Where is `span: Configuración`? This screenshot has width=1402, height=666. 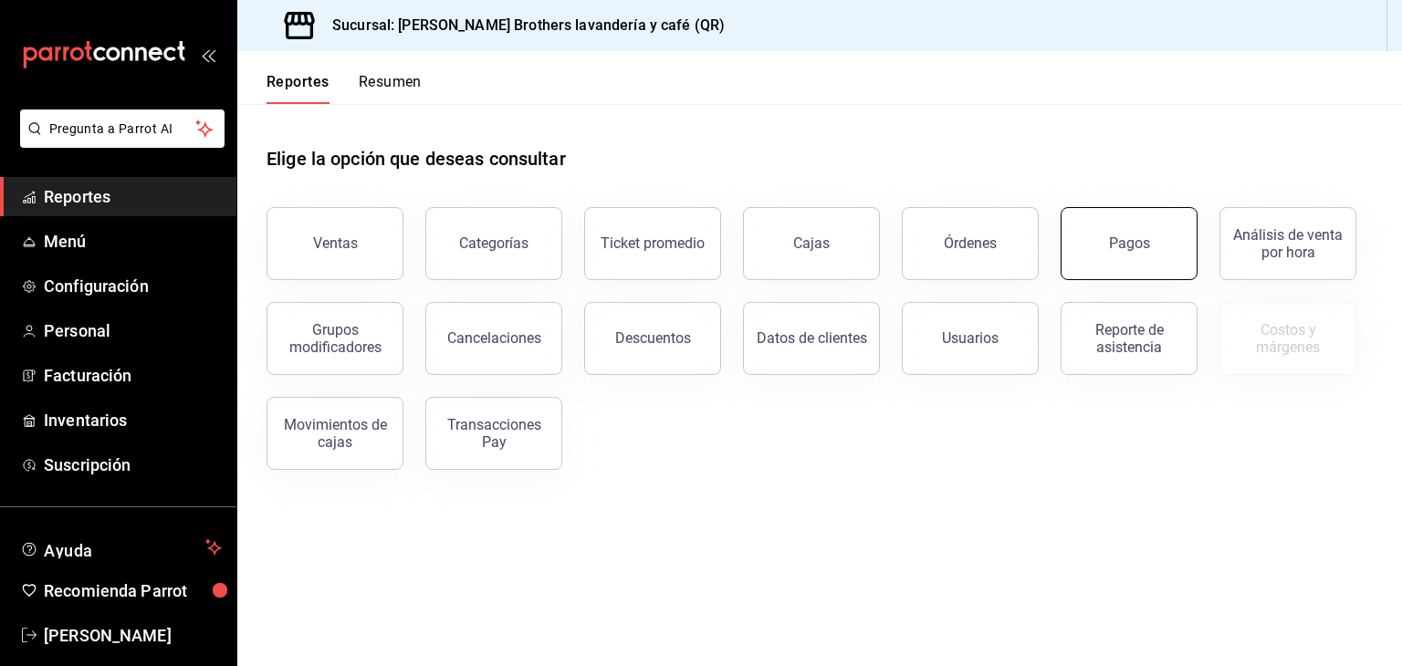
span: Configuración is located at coordinates (132, 286).